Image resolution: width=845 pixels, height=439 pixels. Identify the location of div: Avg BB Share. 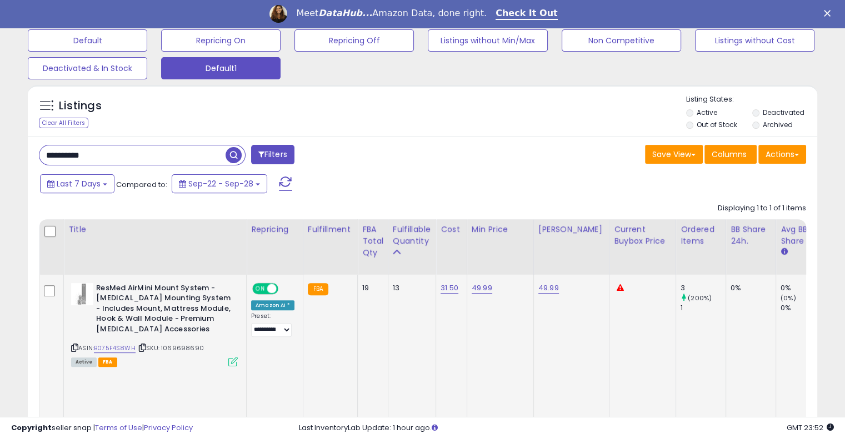
(800, 235).